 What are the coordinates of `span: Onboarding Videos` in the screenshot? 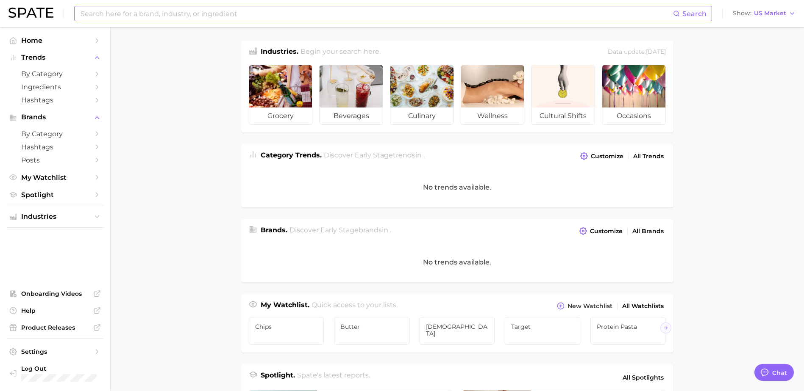 It's located at (55, 294).